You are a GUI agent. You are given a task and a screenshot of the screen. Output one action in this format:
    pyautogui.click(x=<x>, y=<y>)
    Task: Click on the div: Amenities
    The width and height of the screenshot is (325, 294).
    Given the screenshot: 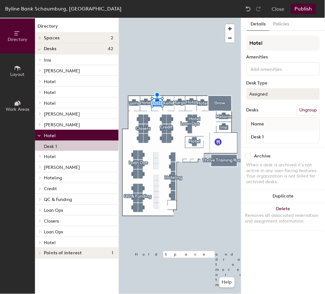 What is the action you would take?
    pyautogui.click(x=283, y=57)
    